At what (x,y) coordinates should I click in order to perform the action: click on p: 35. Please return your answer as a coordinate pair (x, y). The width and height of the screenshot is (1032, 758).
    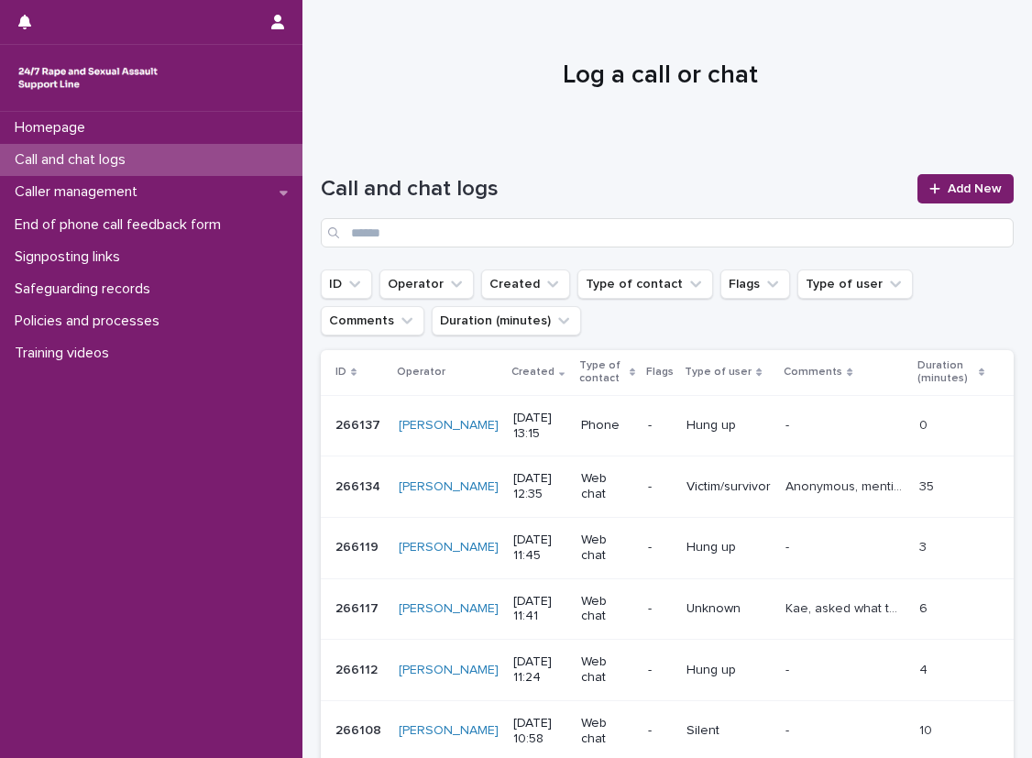
    Looking at the image, I should click on (928, 485).